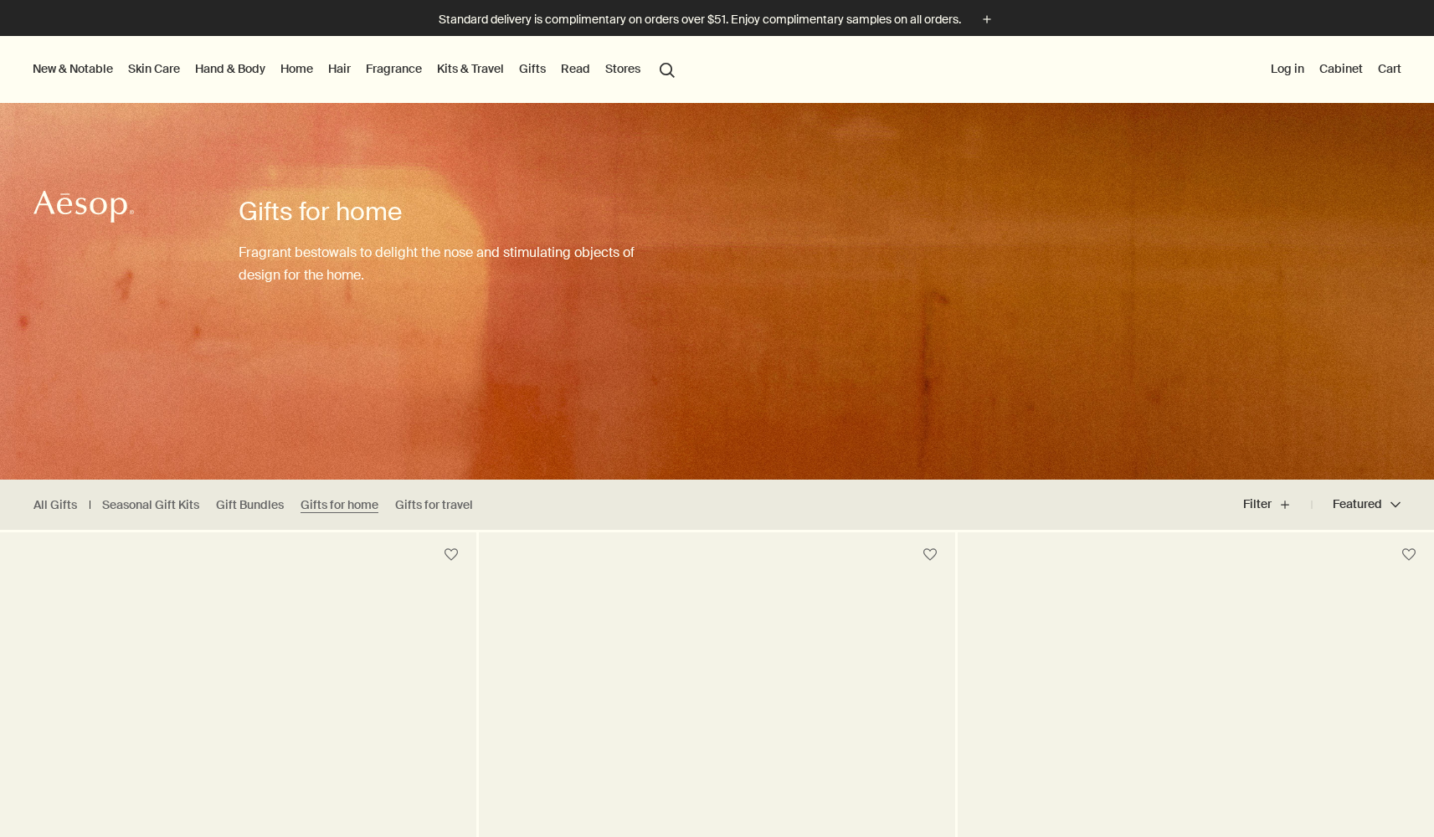 The image size is (1434, 837). What do you see at coordinates (1390, 69) in the screenshot?
I see `button: Cart` at bounding box center [1390, 69].